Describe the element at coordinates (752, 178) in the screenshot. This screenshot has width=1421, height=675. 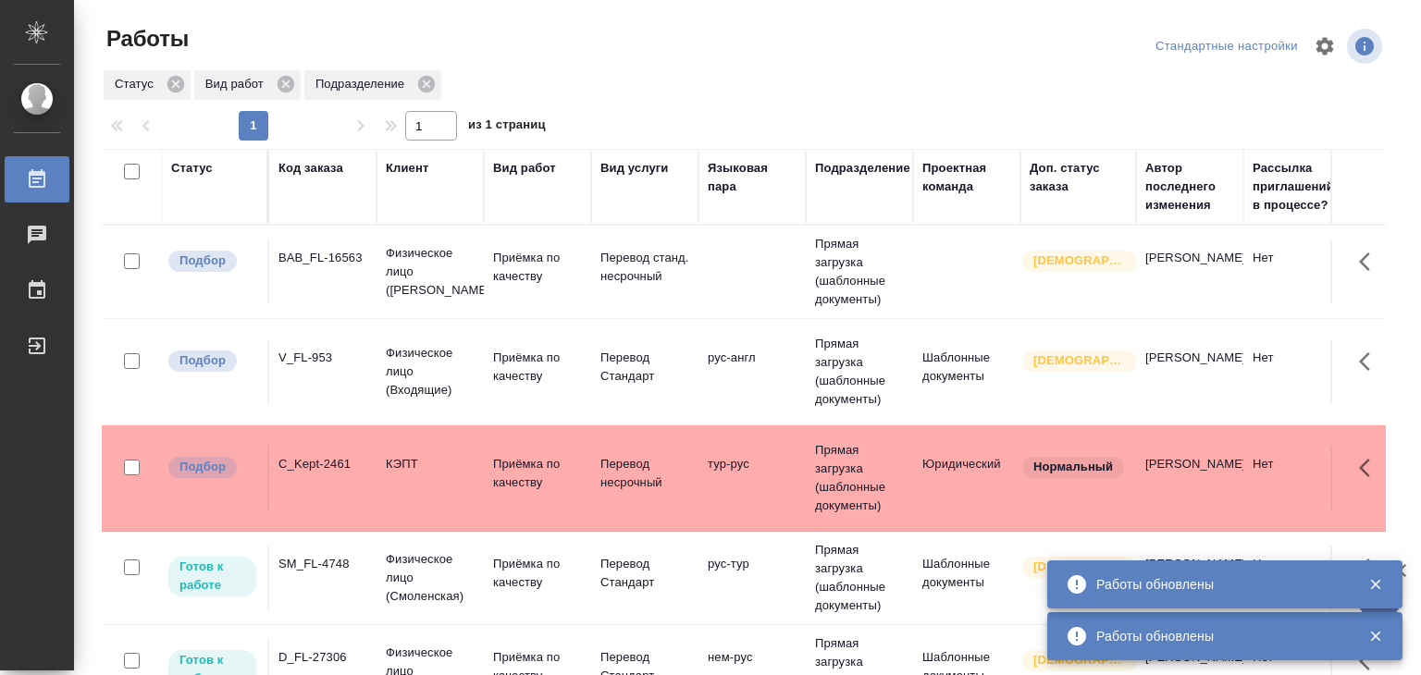
I see `div: Языковая пара` at that location.